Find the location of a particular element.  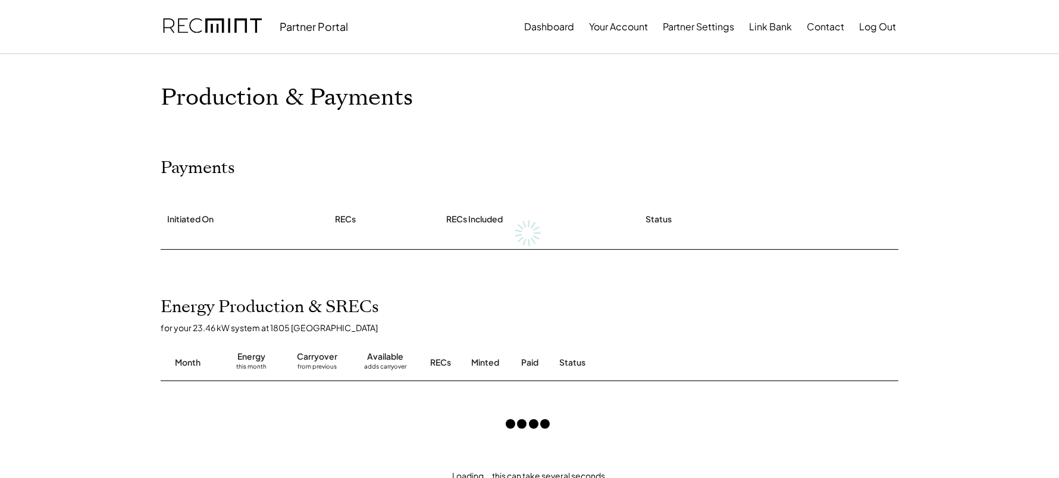

button: Link Bank is located at coordinates (770, 27).